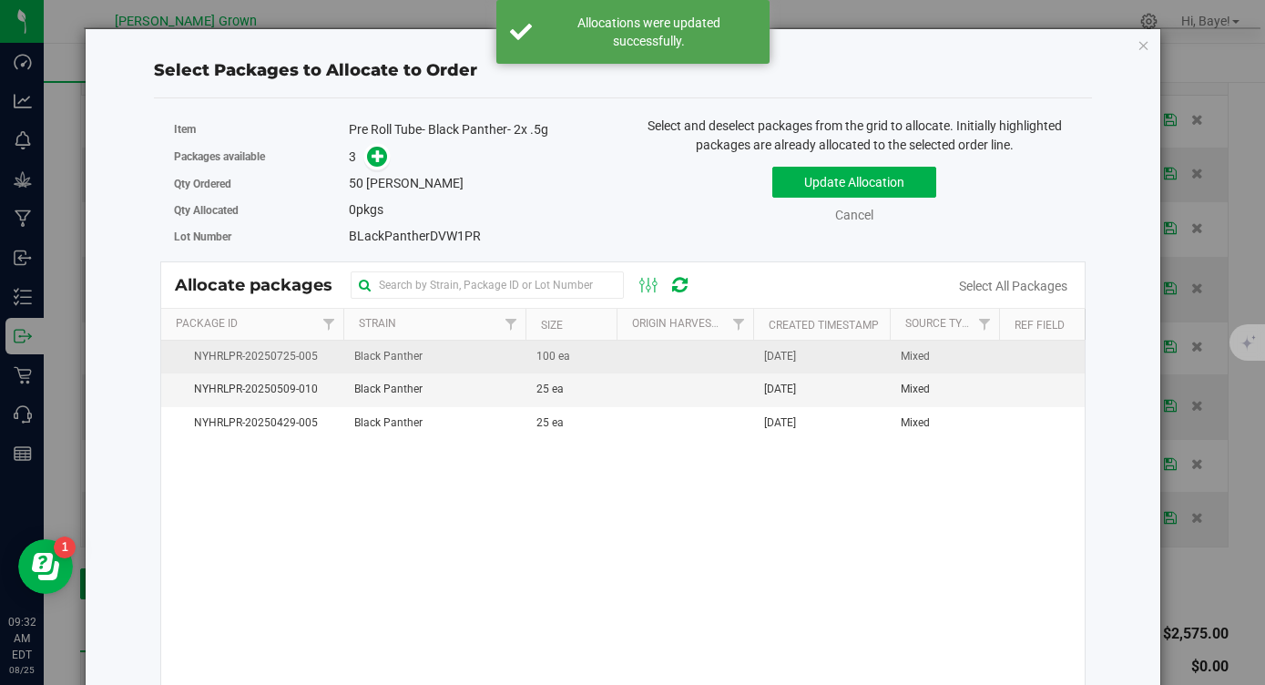  Describe the element at coordinates (207, 323) in the screenshot. I see `a: Package Id` at that location.